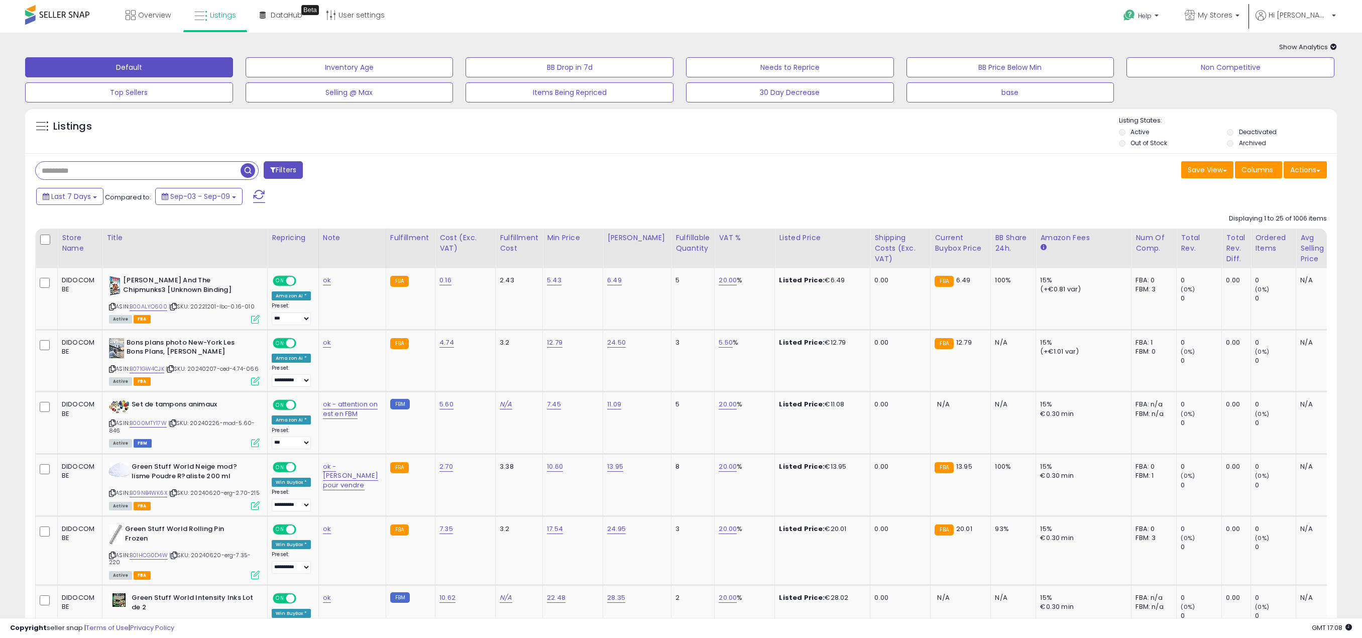  What do you see at coordinates (1252, 143) in the screenshot?
I see `label: Archived` at bounding box center [1252, 143].